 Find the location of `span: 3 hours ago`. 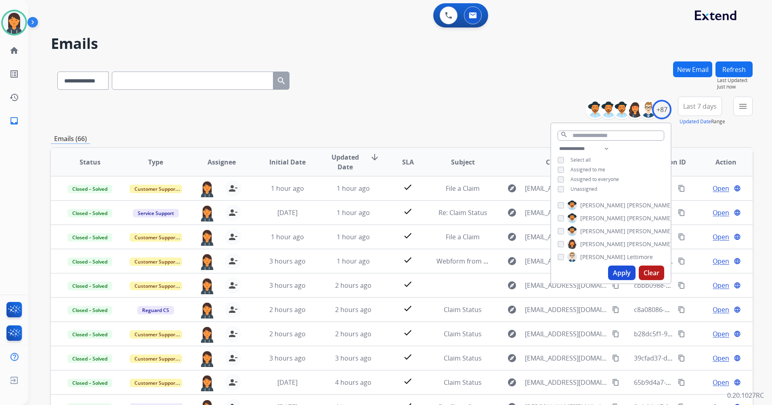

span: 3 hours ago is located at coordinates (288, 285).